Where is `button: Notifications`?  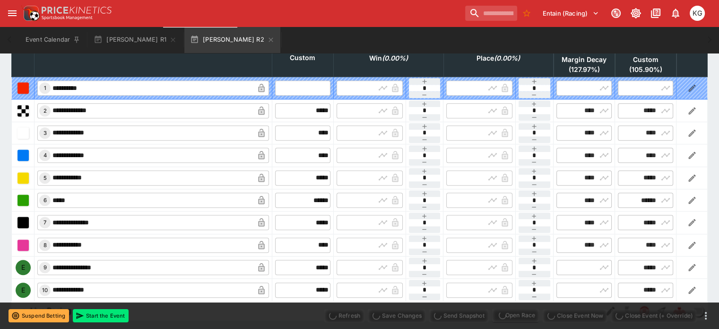 button: Notifications is located at coordinates (676, 13).